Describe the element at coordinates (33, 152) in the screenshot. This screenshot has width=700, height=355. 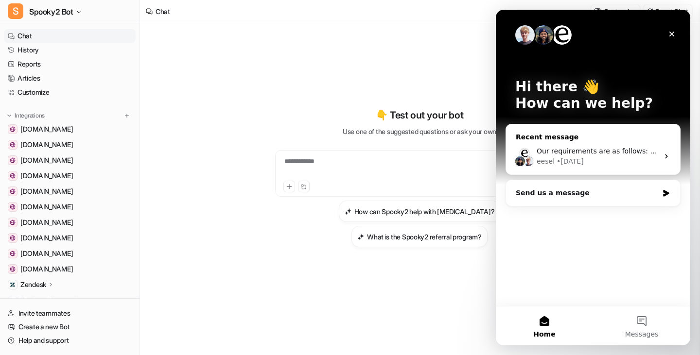
I see `img: Patrick avatar` at that location.